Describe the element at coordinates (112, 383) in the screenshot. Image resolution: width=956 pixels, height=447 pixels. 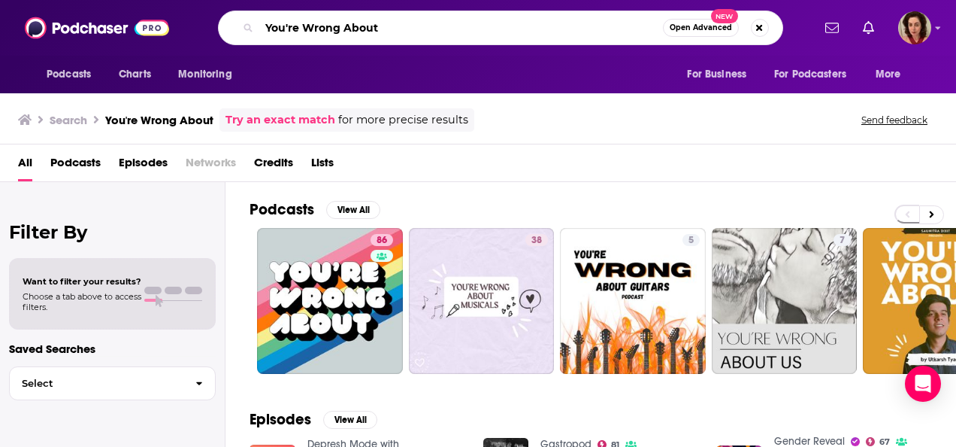
I see `button: Select` at that location.